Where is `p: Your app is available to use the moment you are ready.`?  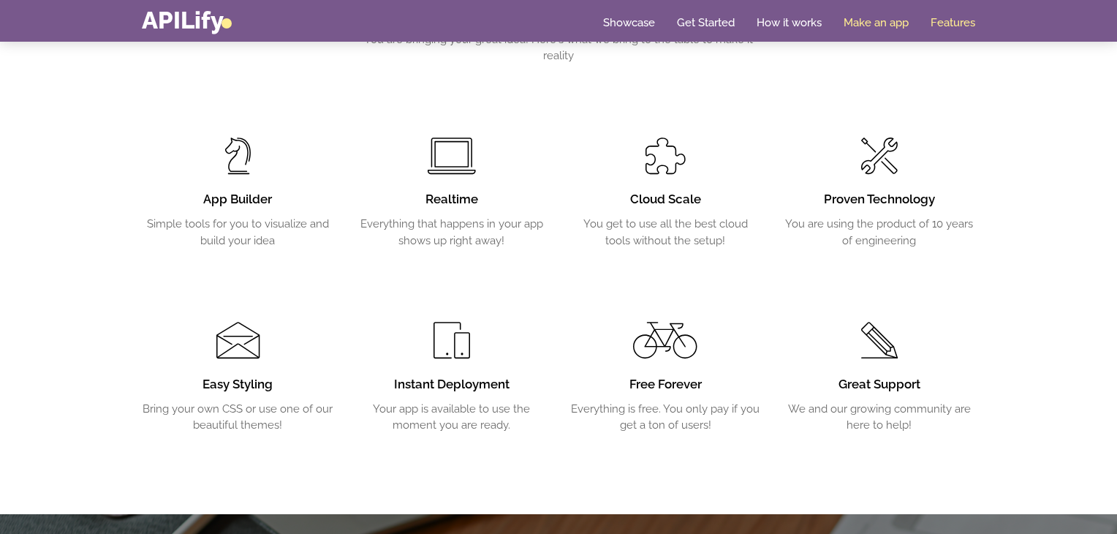 p: Your app is available to use the moment you are ready. is located at coordinates (452, 417).